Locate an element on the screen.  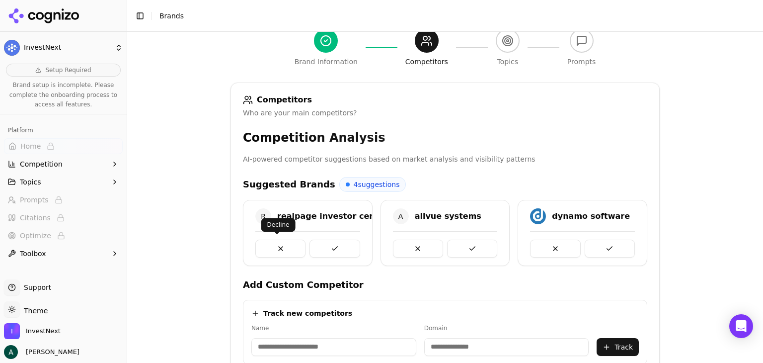
span: Citations is located at coordinates (35, 218).